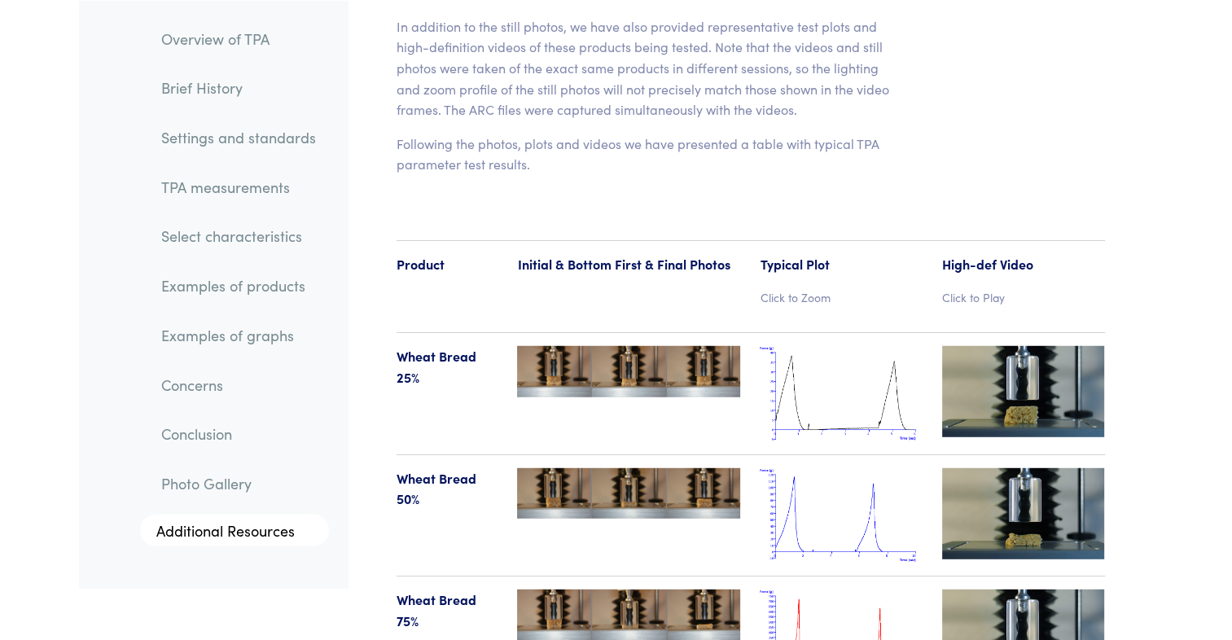  I want to click on p: In addition to the still photos, we have also provided representative test plots and high-definit..., so click(650, 68).